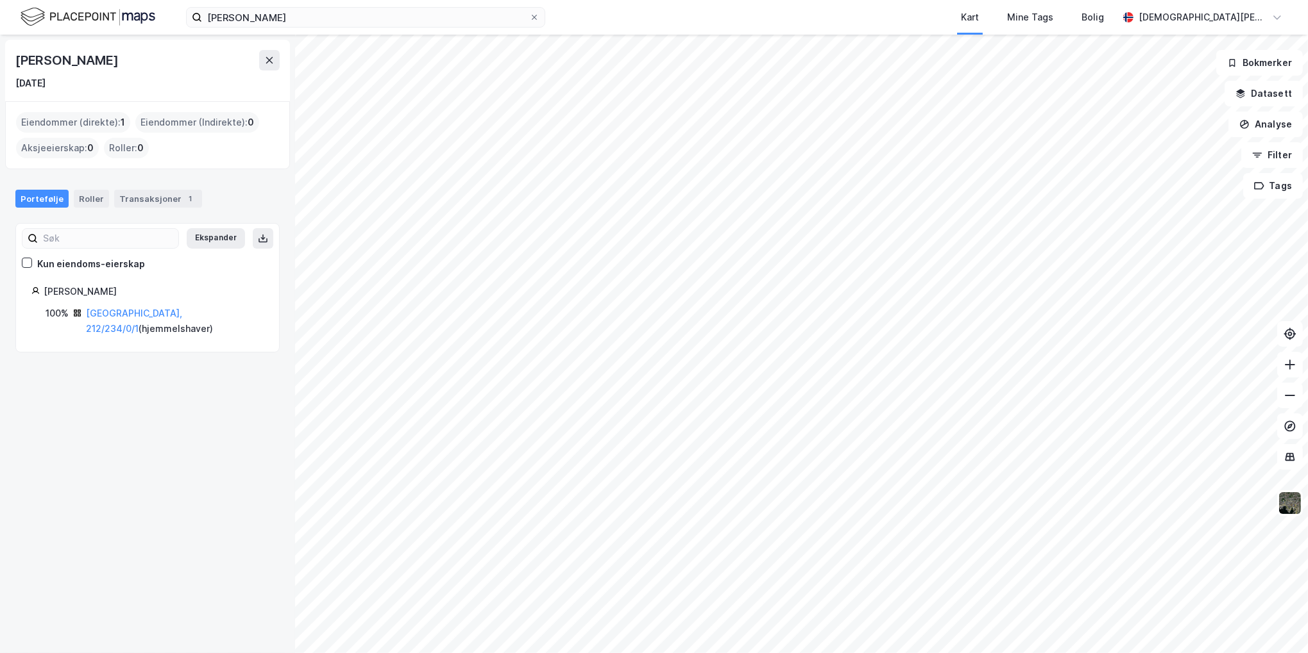  I want to click on button: Bokmerker, so click(1259, 63).